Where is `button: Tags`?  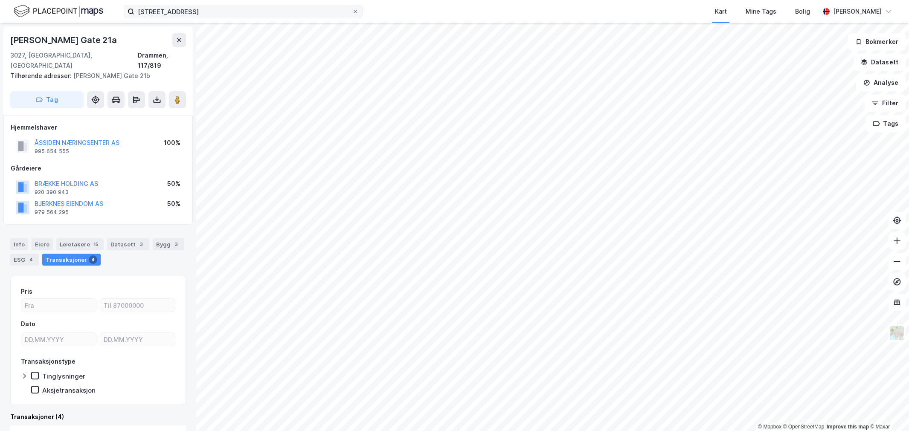 button: Tags is located at coordinates (886, 124).